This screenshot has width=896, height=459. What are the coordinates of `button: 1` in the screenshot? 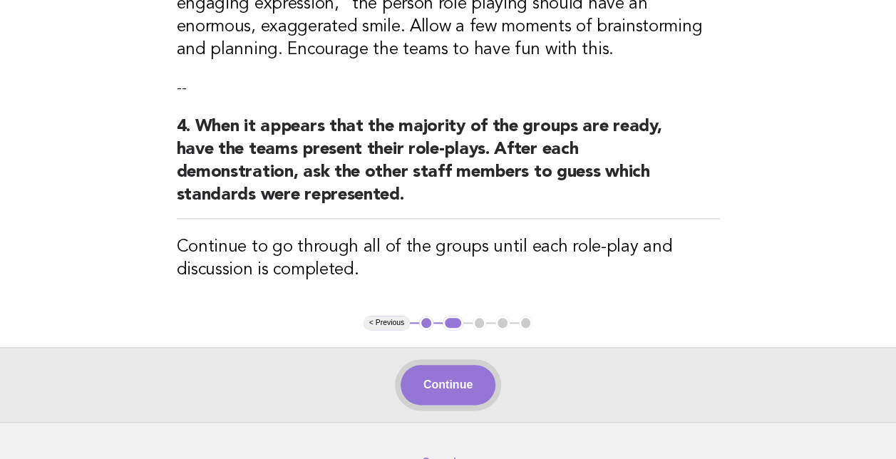 It's located at (426, 323).